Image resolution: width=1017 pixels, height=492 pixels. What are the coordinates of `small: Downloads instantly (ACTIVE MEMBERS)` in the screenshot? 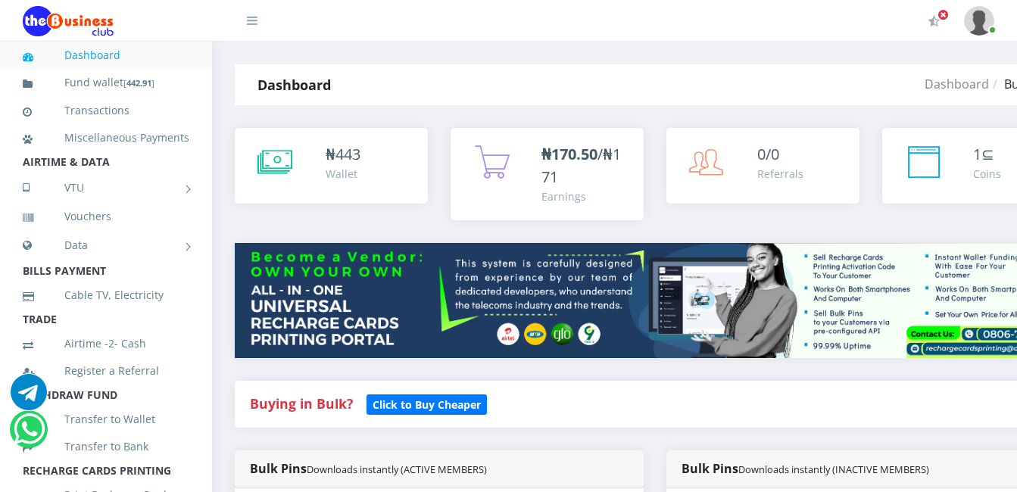 It's located at (397, 469).